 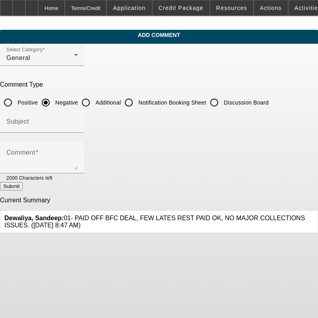 I want to click on label: Positive, so click(x=27, y=102).